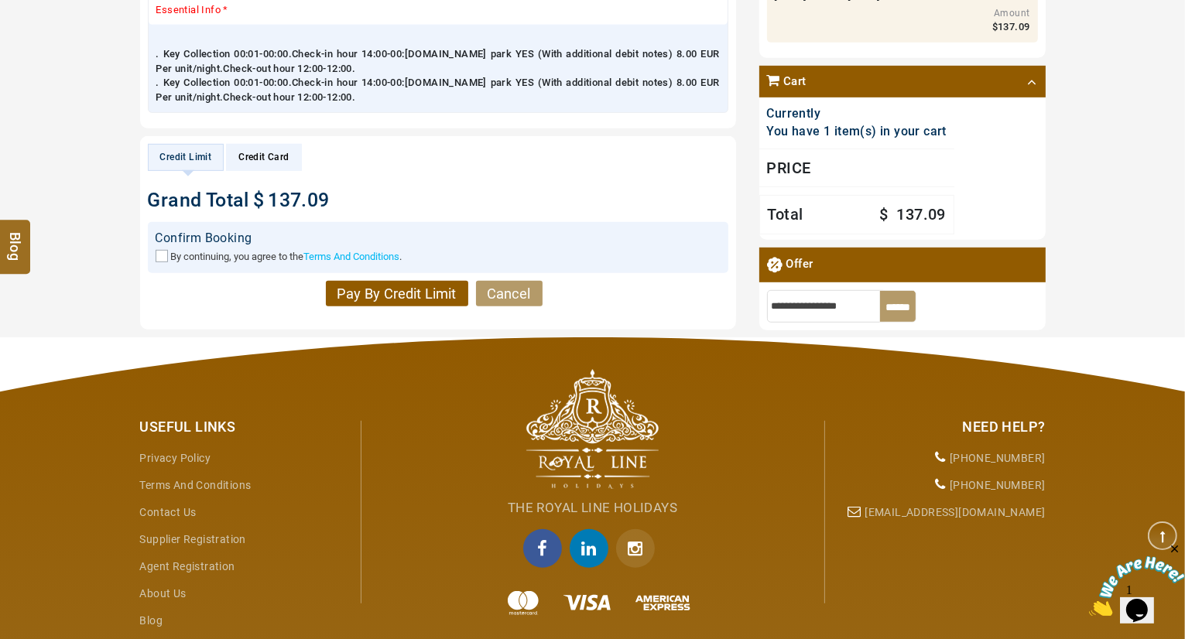 The image size is (1185, 639). I want to click on span: Grand Total, so click(198, 200).